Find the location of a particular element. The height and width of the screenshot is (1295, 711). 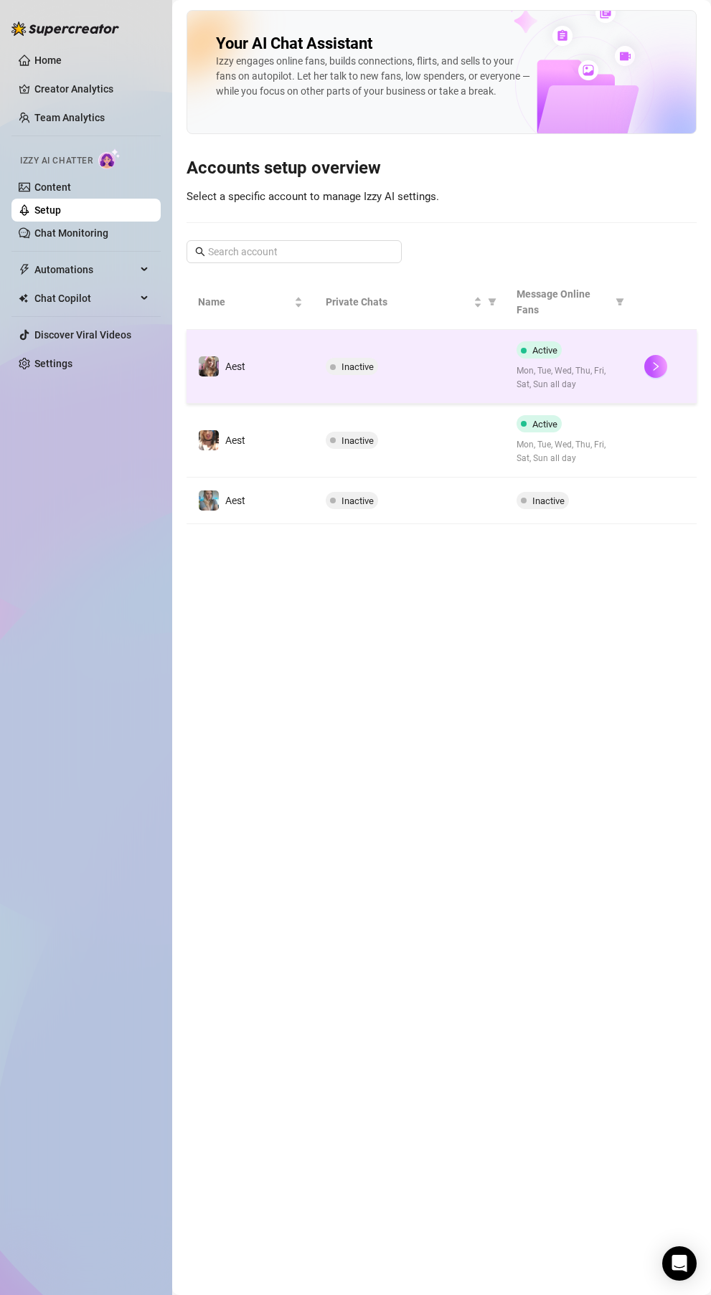

span: Message Online Fans is located at coordinates (563, 302).